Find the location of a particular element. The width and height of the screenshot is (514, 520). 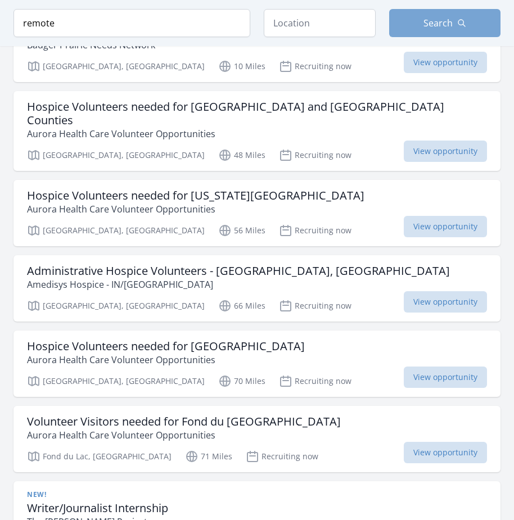

p: 66 Miles is located at coordinates (242, 306).